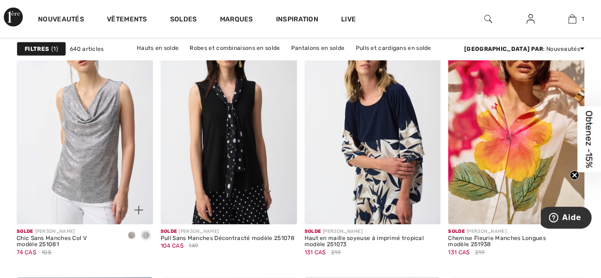  I want to click on img: Mes infos, so click(530, 19).